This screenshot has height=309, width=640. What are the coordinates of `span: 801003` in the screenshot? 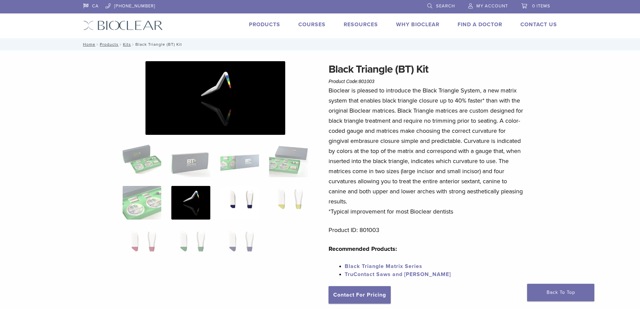 It's located at (366, 81).